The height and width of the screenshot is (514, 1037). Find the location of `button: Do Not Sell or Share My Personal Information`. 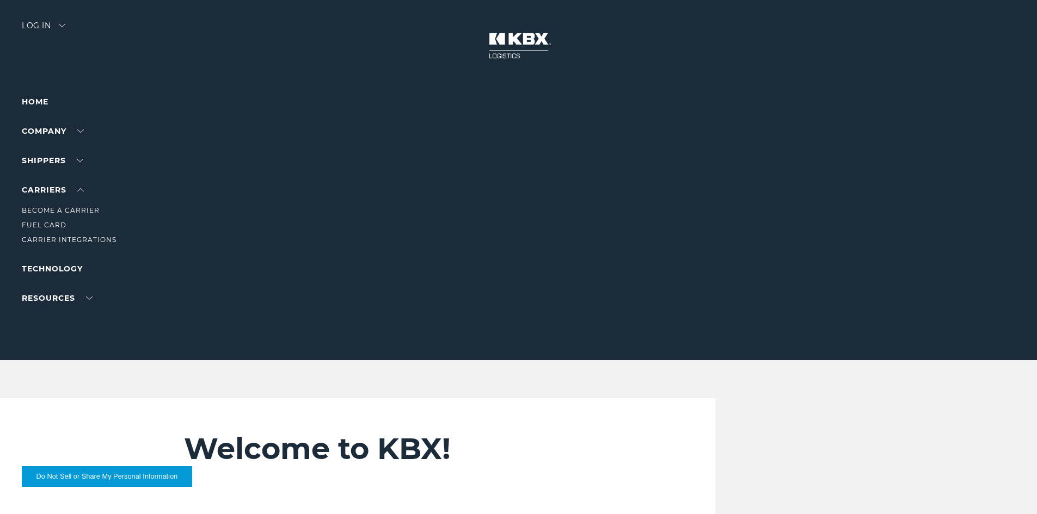

button: Do Not Sell or Share My Personal Information is located at coordinates (107, 477).